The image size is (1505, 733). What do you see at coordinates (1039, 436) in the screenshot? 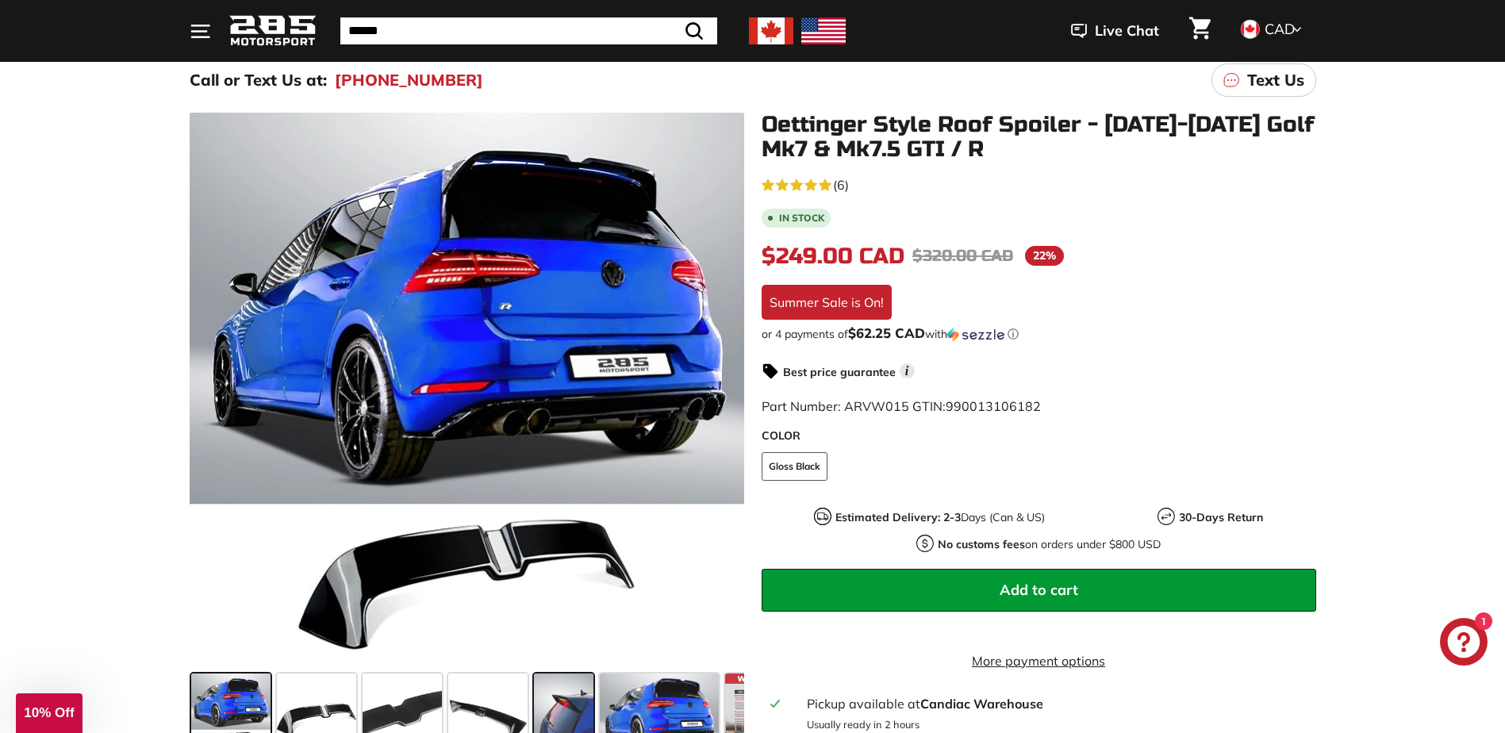
I see `label: COLOR` at bounding box center [1039, 436].